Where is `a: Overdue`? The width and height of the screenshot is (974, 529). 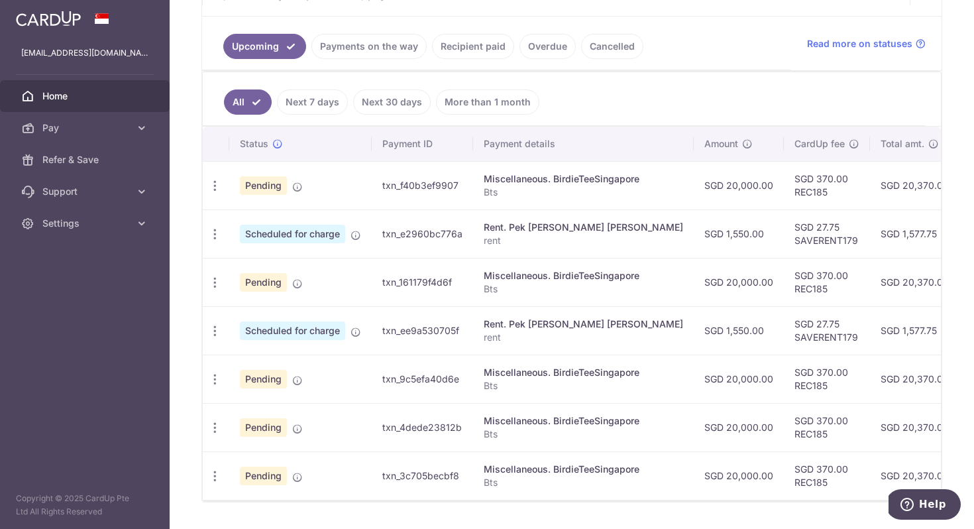 a: Overdue is located at coordinates (547, 46).